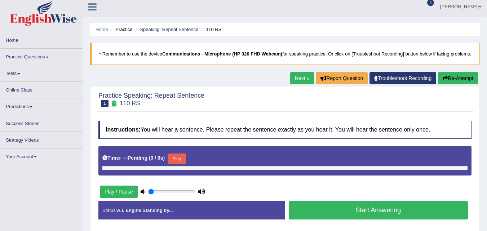  What do you see at coordinates (192, 210) in the screenshot?
I see `div: Status:` at bounding box center [192, 210].